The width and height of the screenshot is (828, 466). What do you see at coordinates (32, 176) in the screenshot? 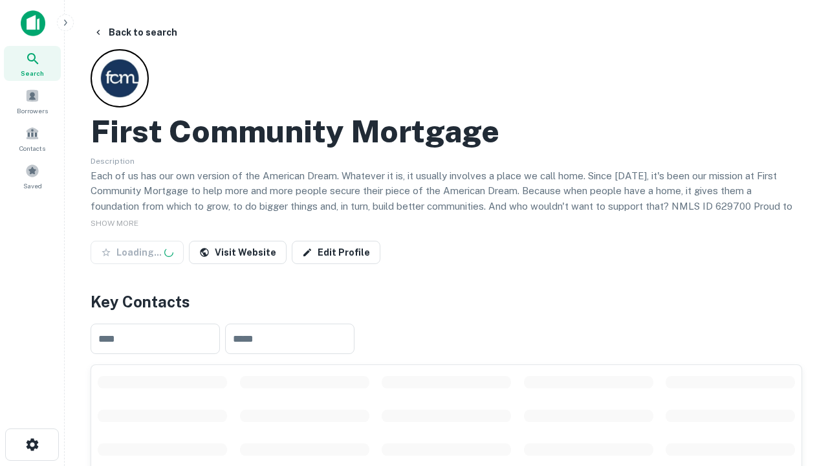
I see `div: Saved` at bounding box center [32, 176].